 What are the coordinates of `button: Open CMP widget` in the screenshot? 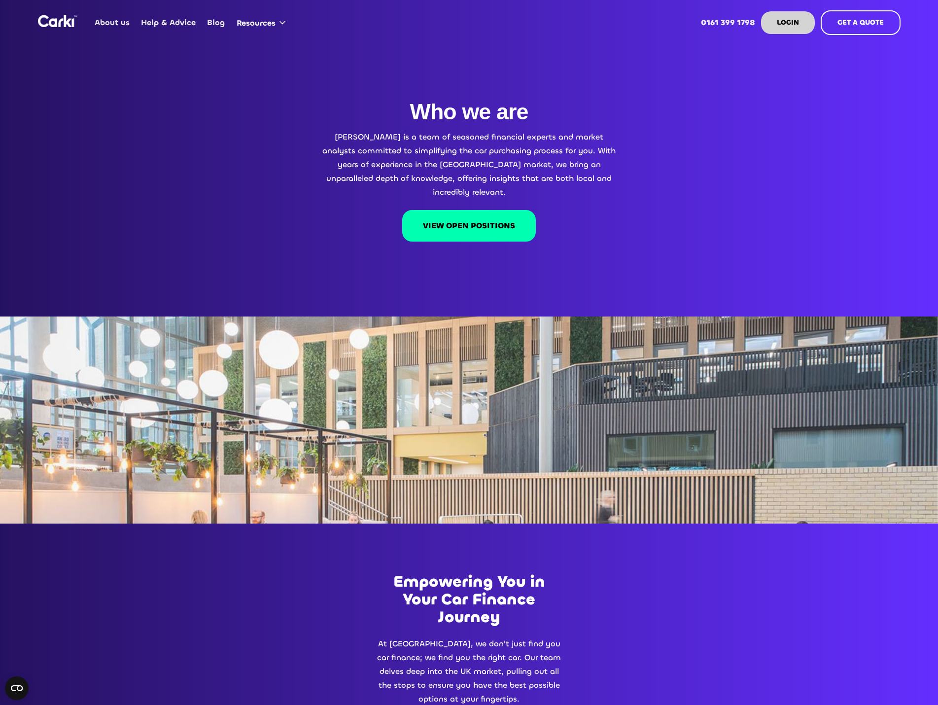 It's located at (17, 688).